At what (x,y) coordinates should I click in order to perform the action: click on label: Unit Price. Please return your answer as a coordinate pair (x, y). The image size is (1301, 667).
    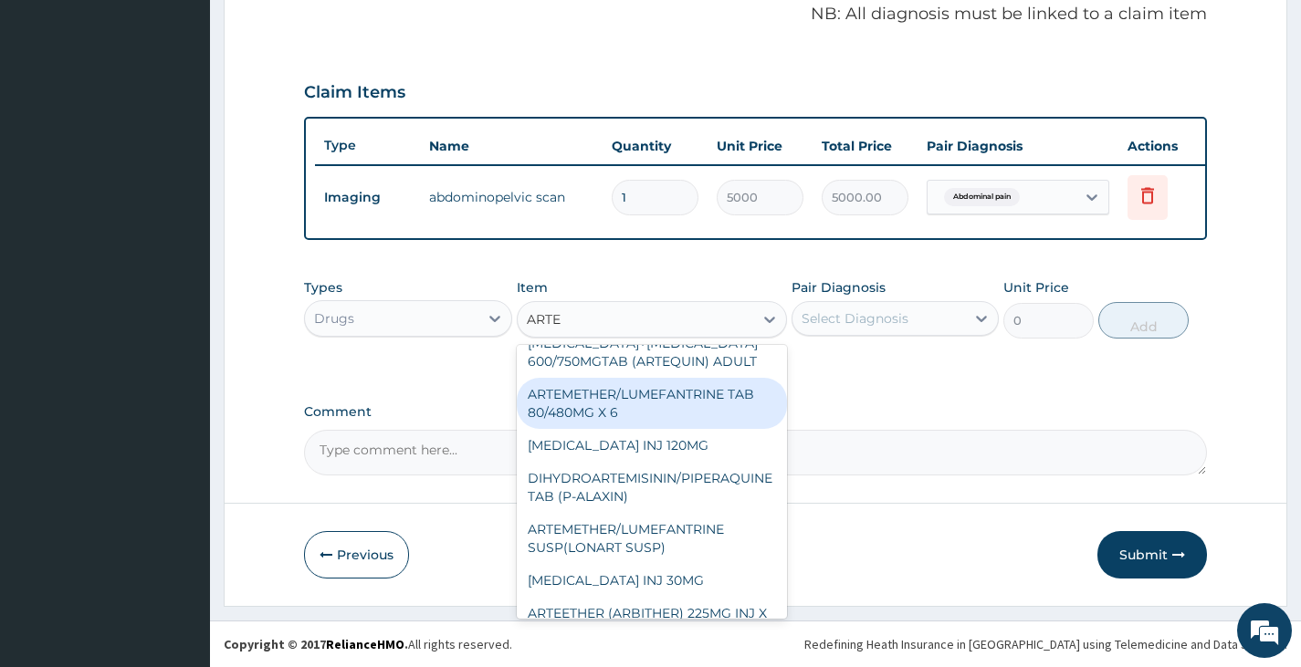
    Looking at the image, I should click on (1036, 287).